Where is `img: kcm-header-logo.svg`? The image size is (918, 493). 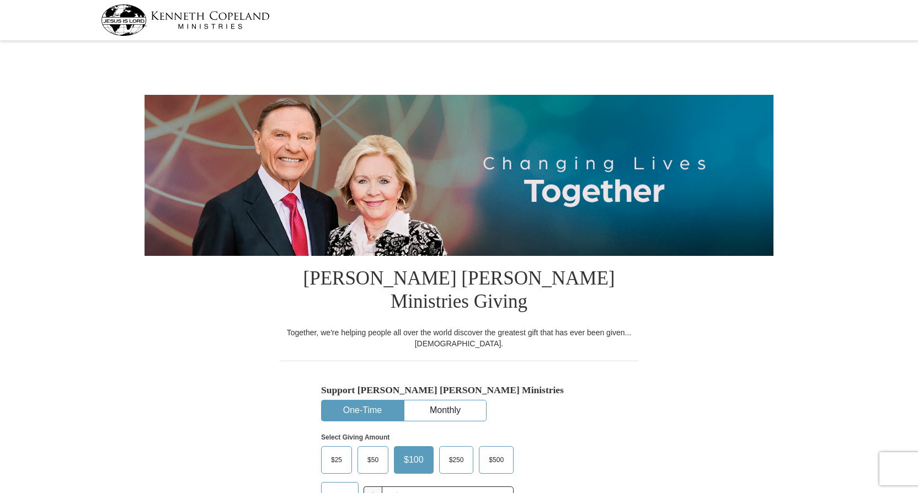 img: kcm-header-logo.svg is located at coordinates (185, 20).